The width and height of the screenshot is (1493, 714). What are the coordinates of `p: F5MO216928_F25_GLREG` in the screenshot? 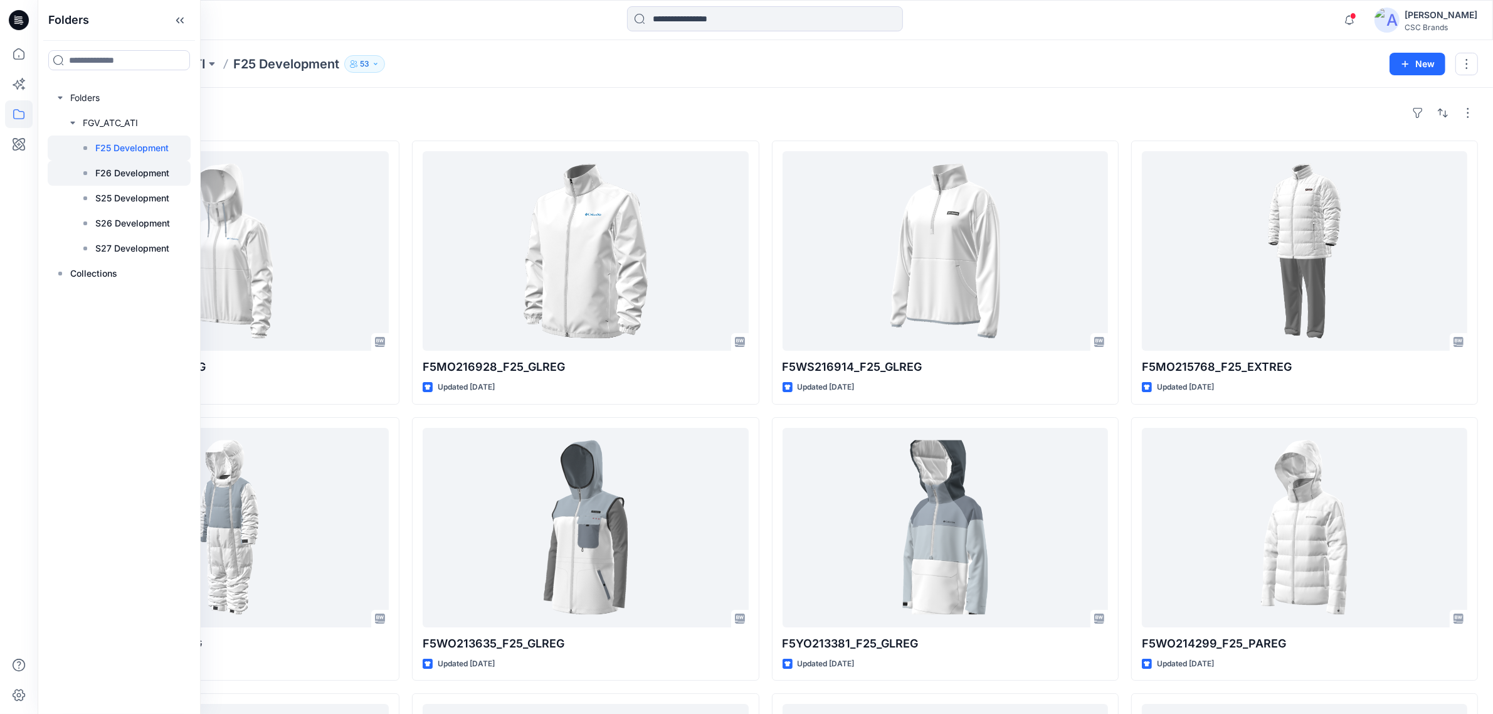 It's located at (585, 367).